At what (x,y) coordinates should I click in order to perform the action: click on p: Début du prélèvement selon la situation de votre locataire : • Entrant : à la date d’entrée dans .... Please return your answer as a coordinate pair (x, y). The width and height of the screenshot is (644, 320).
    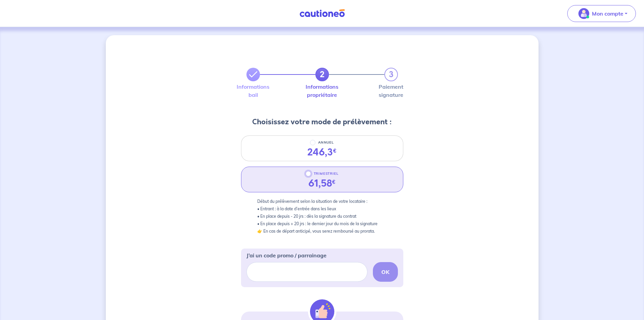
    Looking at the image, I should click on (322, 216).